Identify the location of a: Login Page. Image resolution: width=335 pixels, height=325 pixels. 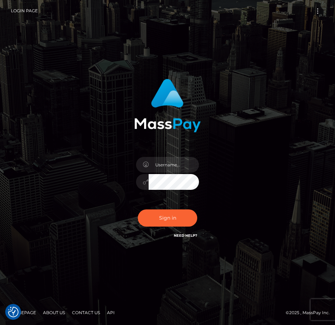
(24, 11).